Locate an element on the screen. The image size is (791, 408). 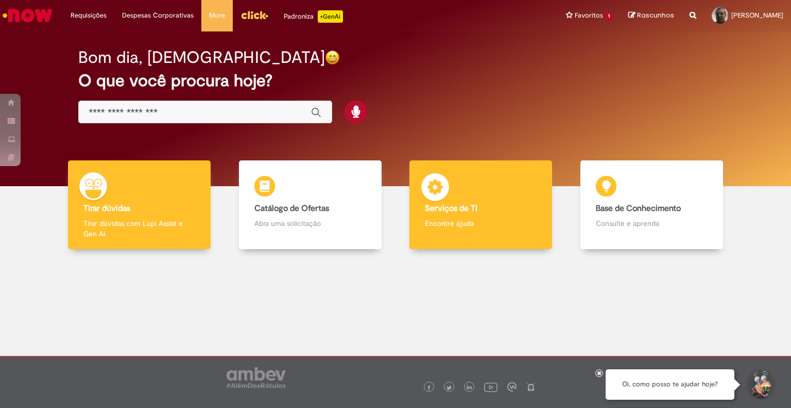
p: Encontre ajuda is located at coordinates (481, 223).